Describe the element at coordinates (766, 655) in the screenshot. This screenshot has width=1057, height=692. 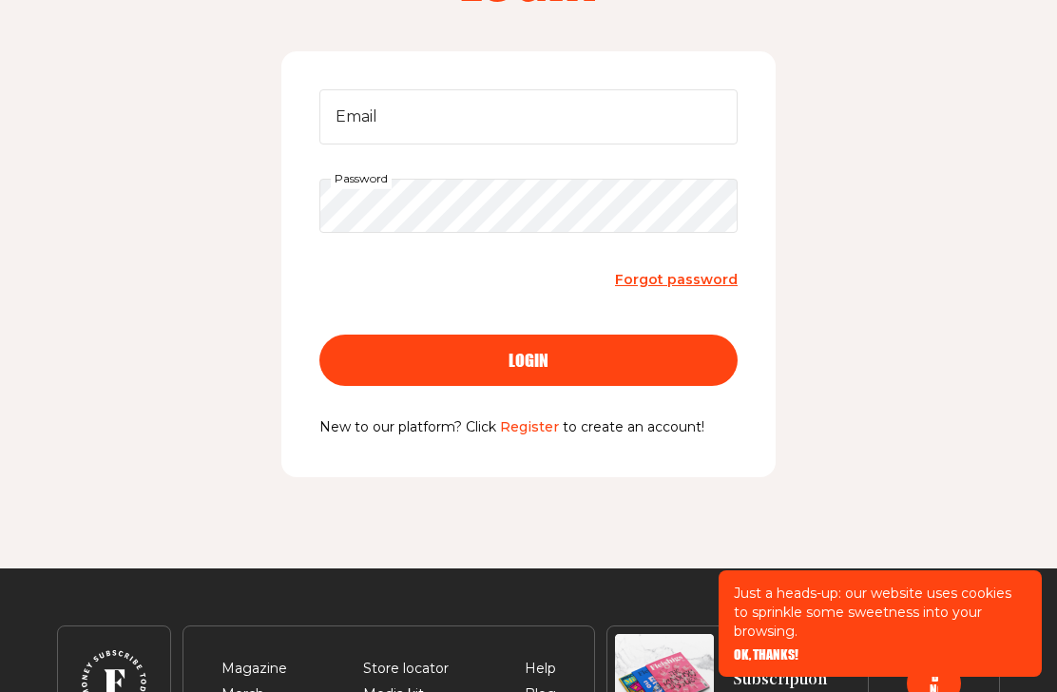
I see `span: OK, THANKS!` at that location.